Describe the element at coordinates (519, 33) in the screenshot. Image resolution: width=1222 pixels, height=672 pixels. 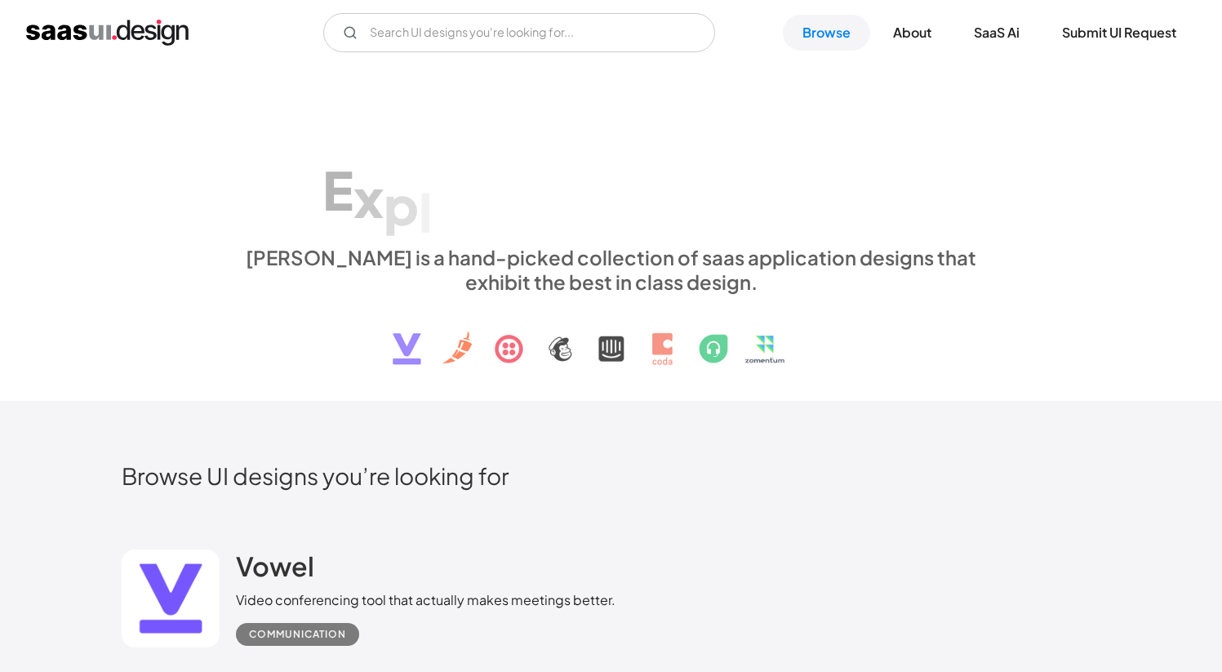
I see `form: Email Form` at that location.